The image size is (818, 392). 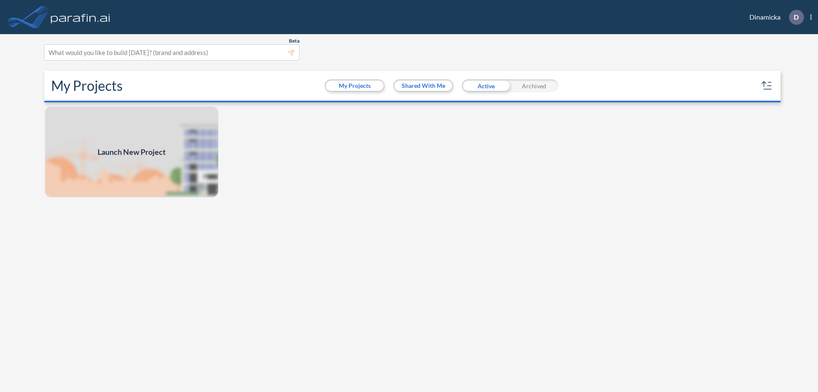 I want to click on button: sort, so click(x=767, y=86).